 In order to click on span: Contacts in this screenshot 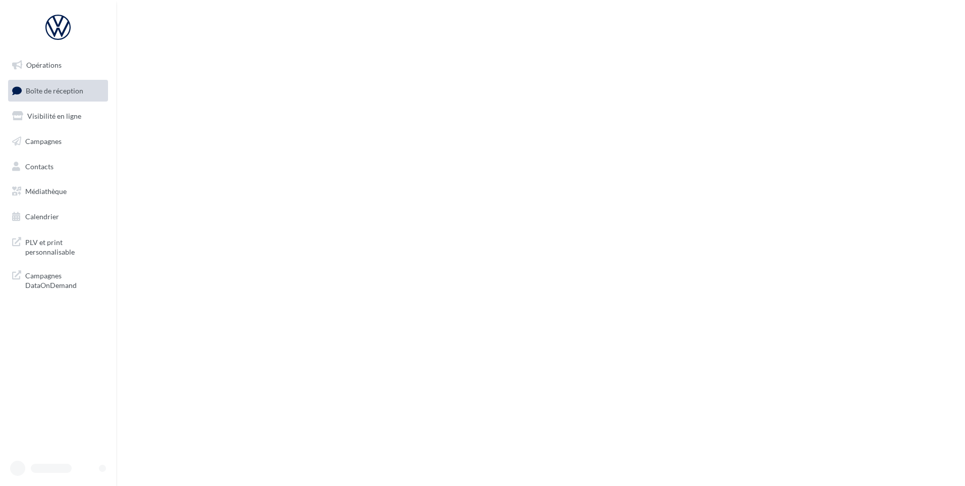, I will do `click(39, 166)`.